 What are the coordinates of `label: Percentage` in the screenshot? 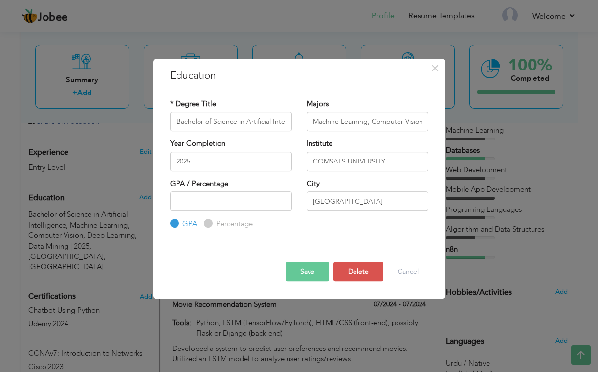 It's located at (233, 223).